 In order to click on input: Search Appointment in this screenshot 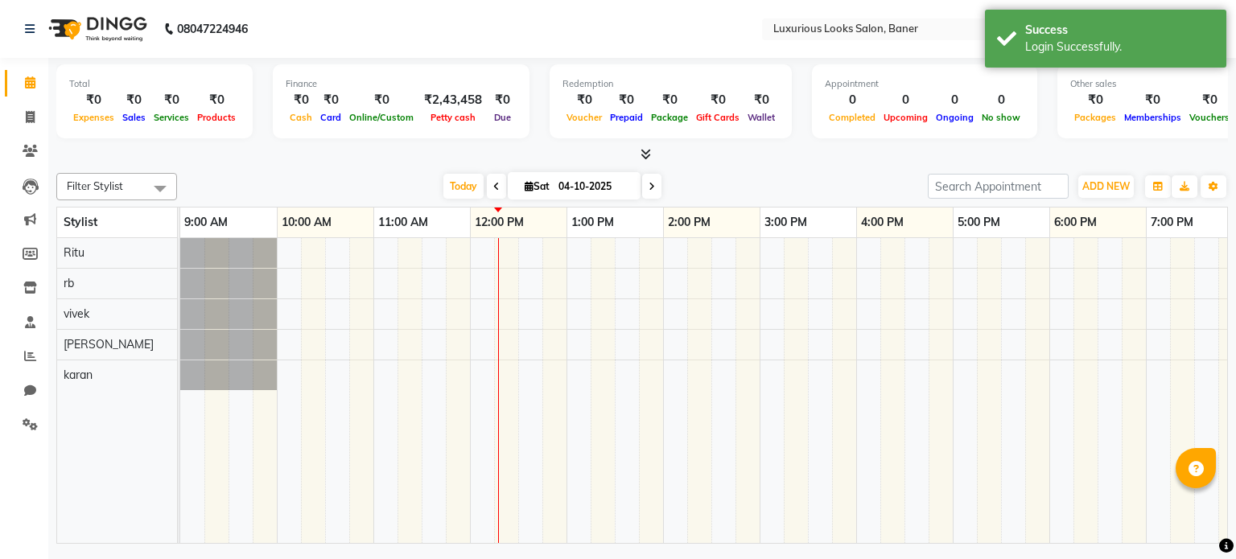, I will do `click(998, 186)`.